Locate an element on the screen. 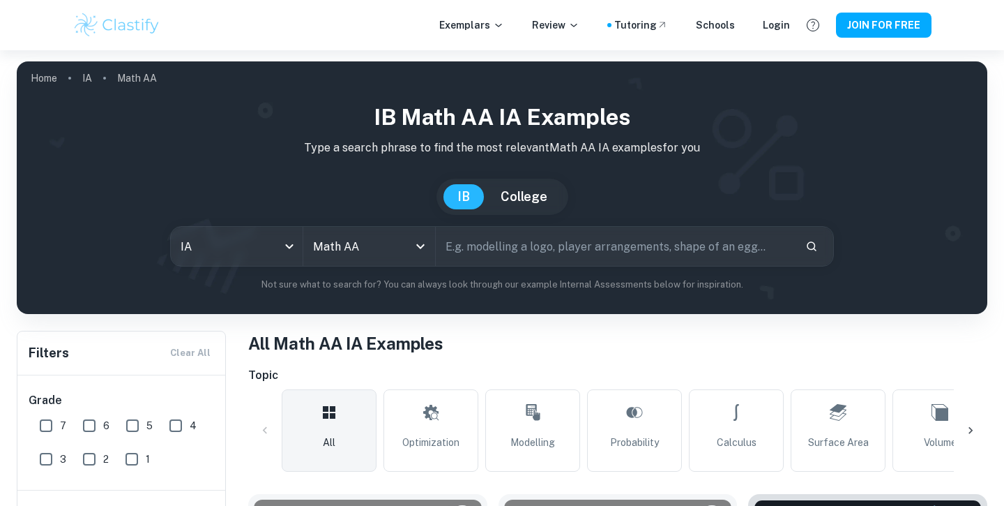 This screenshot has width=1004, height=506. p: Type a search phrase to find the most relevant Math AA IA examples for you is located at coordinates (502, 148).